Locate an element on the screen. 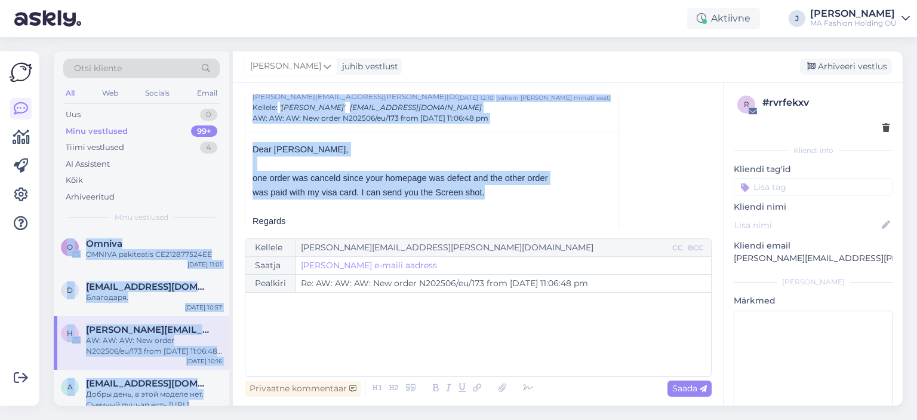 Image resolution: width=917 pixels, height=420 pixels. div: Web is located at coordinates (110, 93).